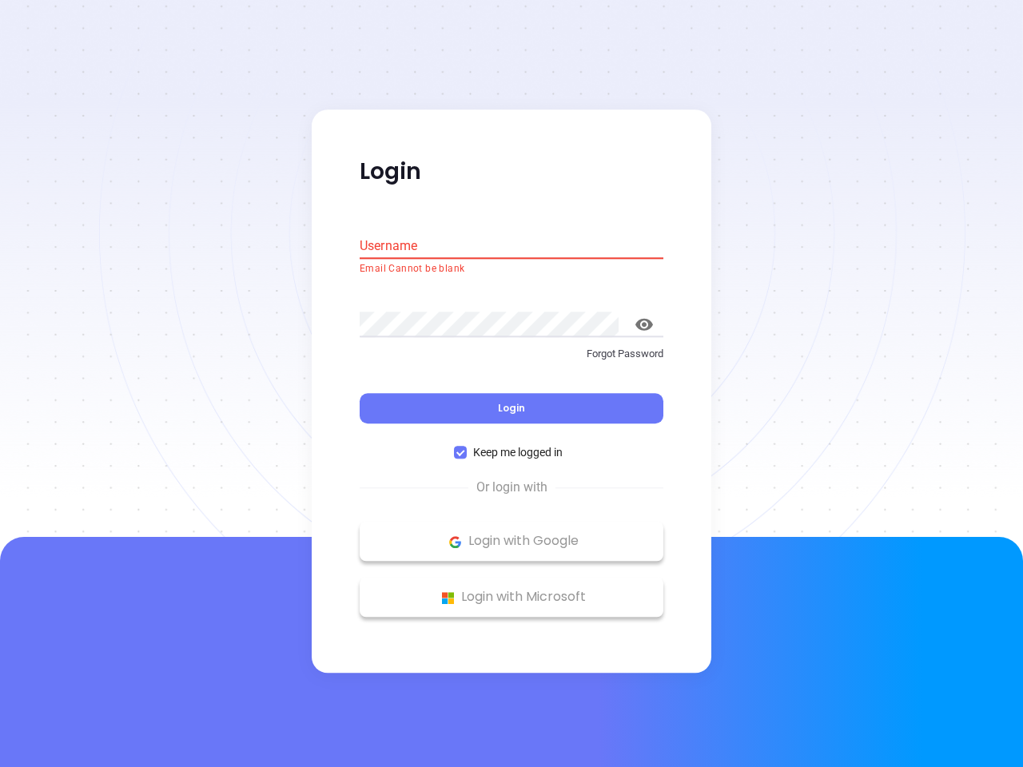 The image size is (1023, 767). I want to click on p: Email Cannot be blank, so click(511, 269).